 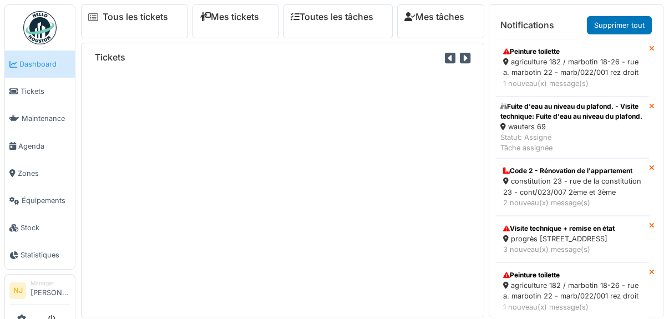 What do you see at coordinates (572, 187) in the screenshot?
I see `a: Code 2 - Rénovation de l'appartement constitution 23 - rue de la constitution 23 - cont/023/007 2...` at bounding box center [572, 187].